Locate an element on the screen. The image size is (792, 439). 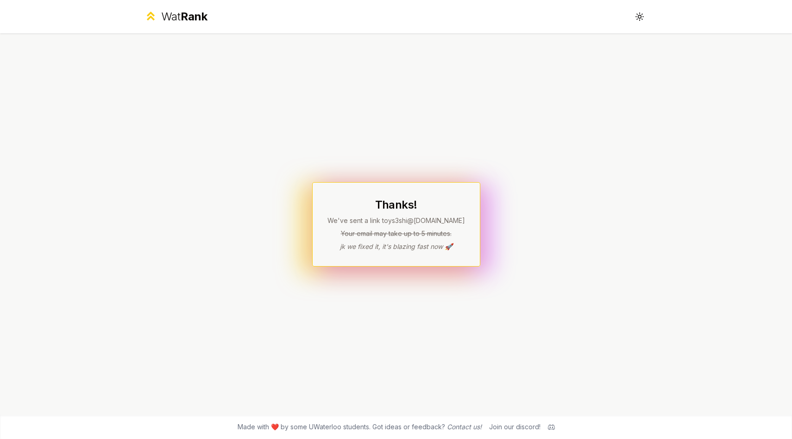
div: Wat is located at coordinates (184, 17).